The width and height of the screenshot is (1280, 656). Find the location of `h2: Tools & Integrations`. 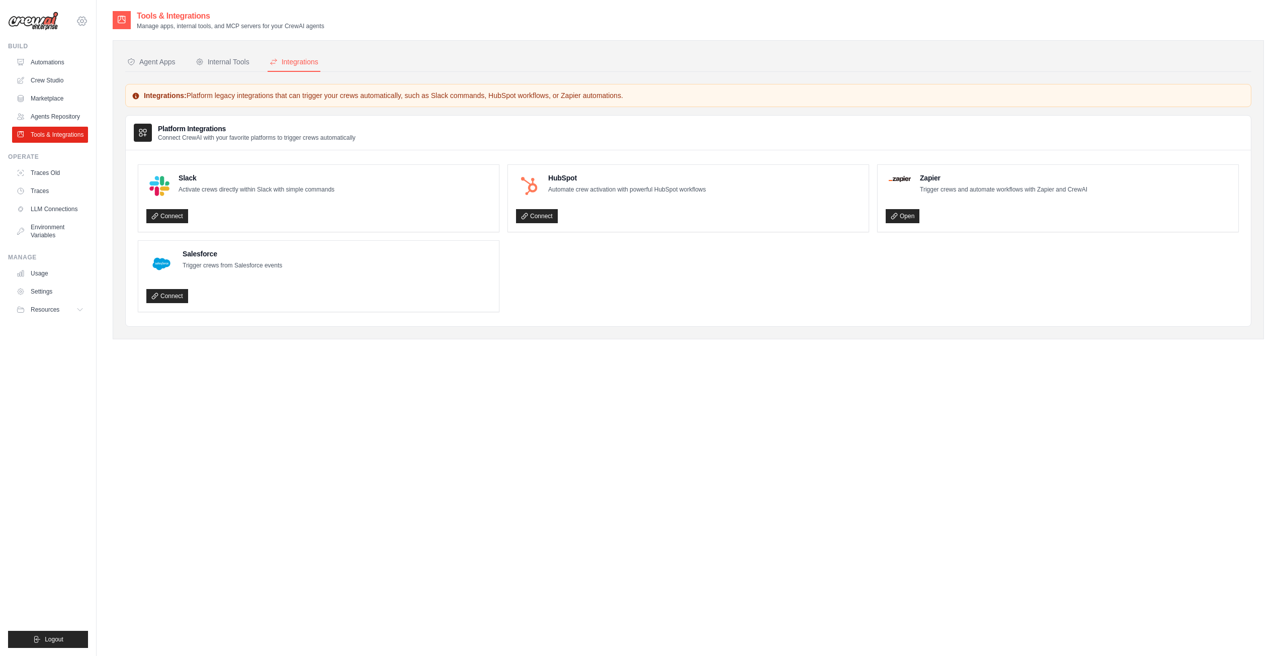

h2: Tools & Integrations is located at coordinates (230, 16).